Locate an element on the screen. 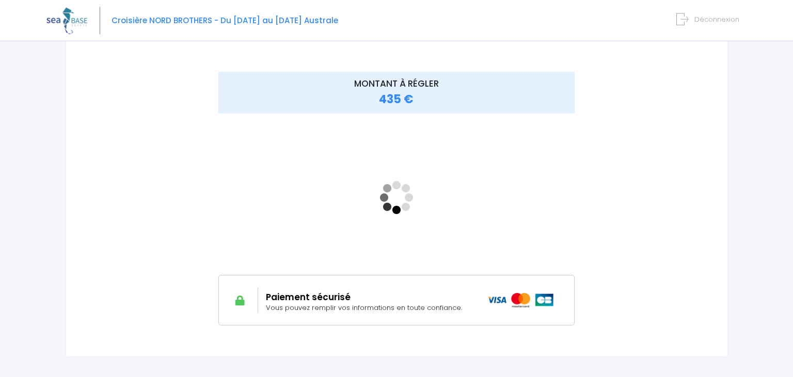 The width and height of the screenshot is (793, 377). img: icons_paiement_securise@2x.png is located at coordinates (521, 300).